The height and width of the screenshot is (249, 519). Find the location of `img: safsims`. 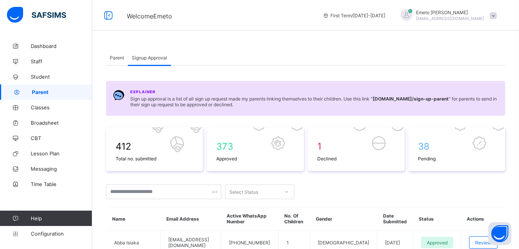

img: safsims is located at coordinates (36, 15).